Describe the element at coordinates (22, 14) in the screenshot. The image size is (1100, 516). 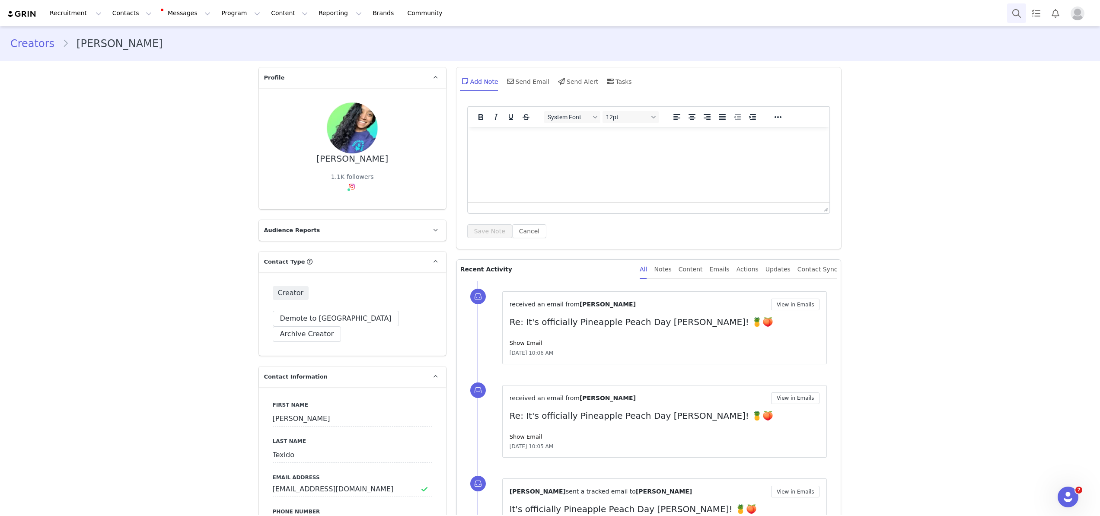
I see `img: grin logo` at that location.